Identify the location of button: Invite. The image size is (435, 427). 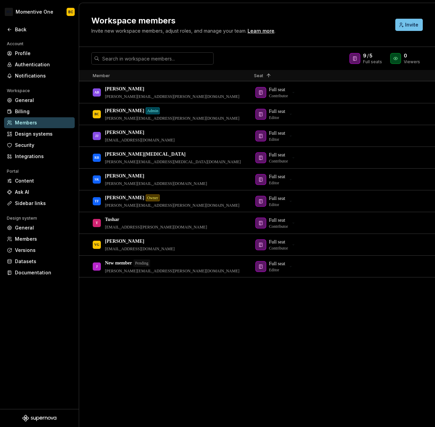
(409, 25).